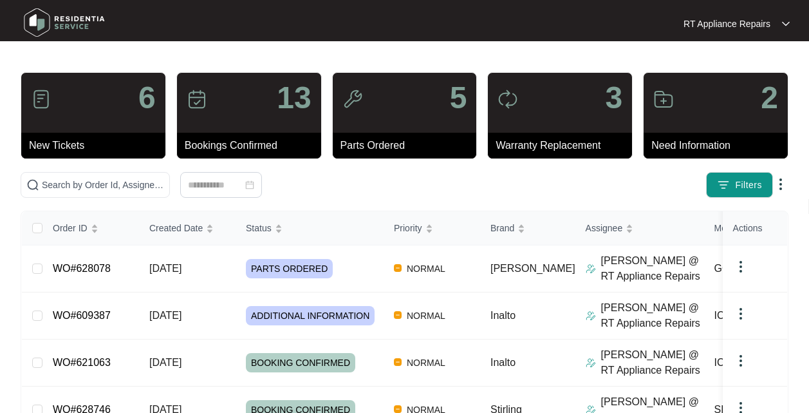  Describe the element at coordinates (740, 185) in the screenshot. I see `button: filter iconFilters` at that location.